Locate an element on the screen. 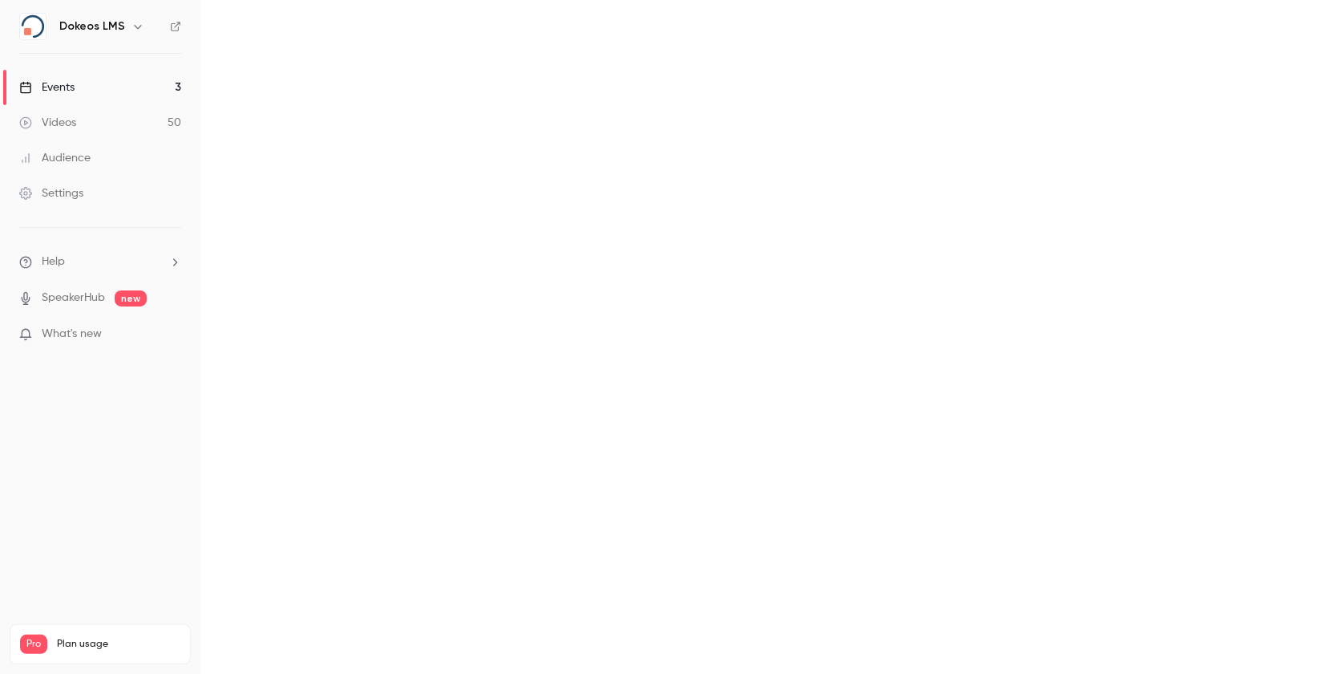  a: SpeakerHub is located at coordinates (73, 298).